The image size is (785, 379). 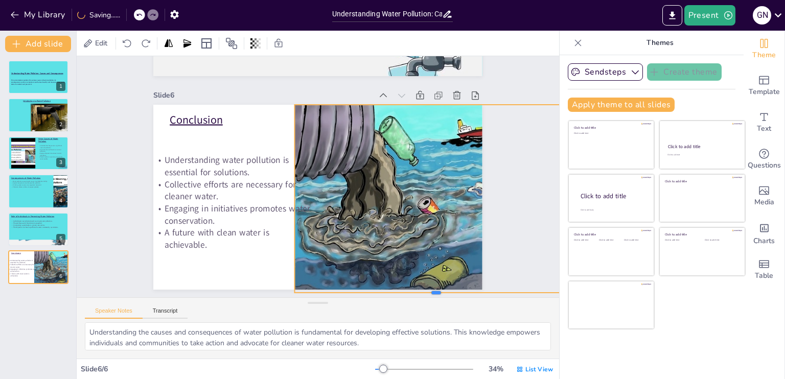 What do you see at coordinates (165, 313) in the screenshot?
I see `button: Transcript` at bounding box center [165, 313].